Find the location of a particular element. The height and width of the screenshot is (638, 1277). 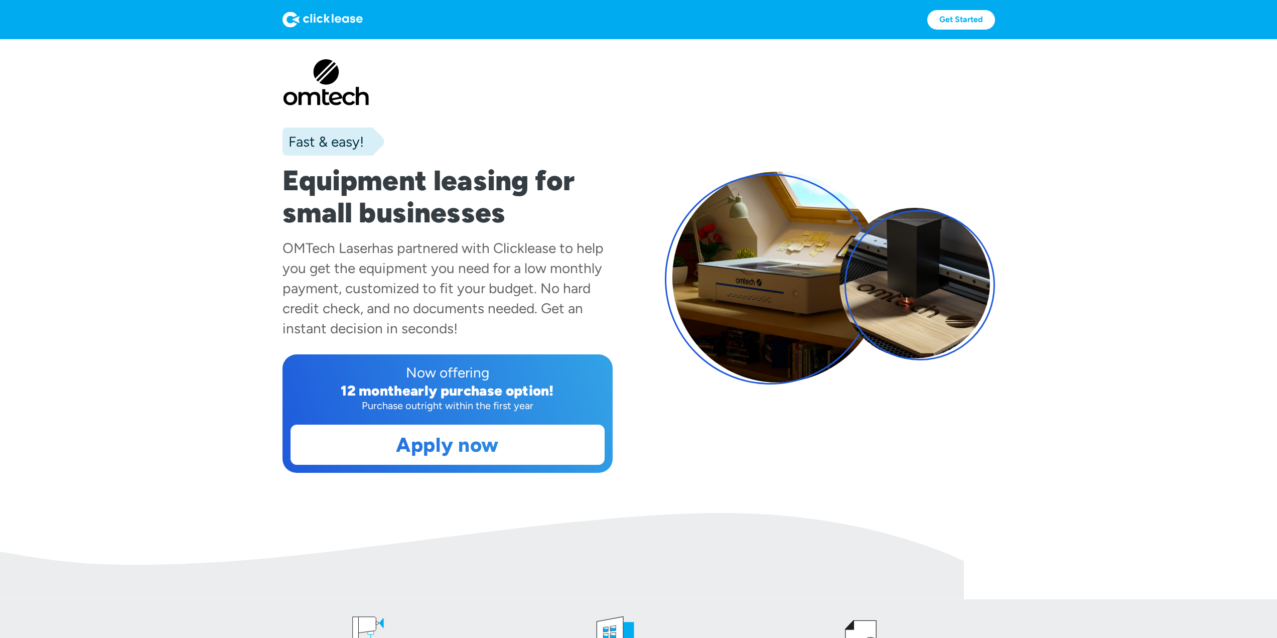

a: Get Started is located at coordinates (961, 20).